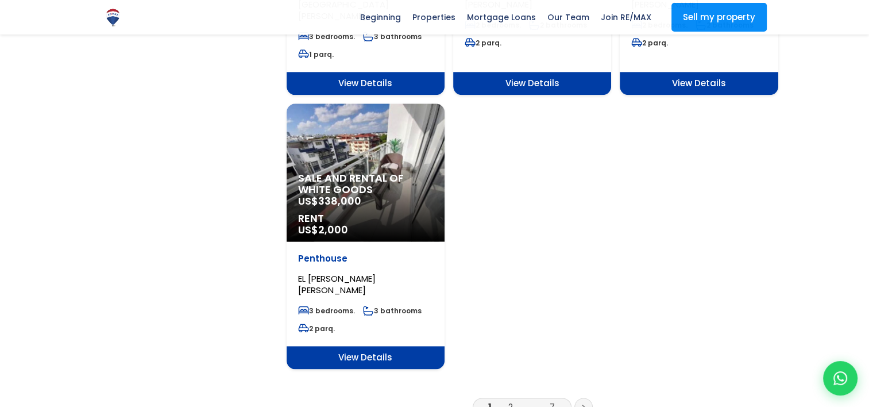 This screenshot has height=407, width=869. I want to click on a: Sell my property, so click(719, 17).